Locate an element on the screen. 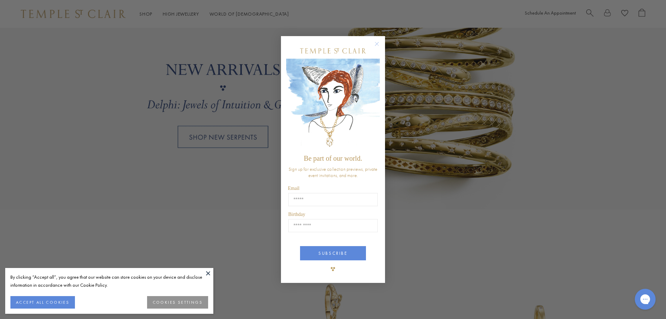  img: Temple St. Clair is located at coordinates (333, 51).